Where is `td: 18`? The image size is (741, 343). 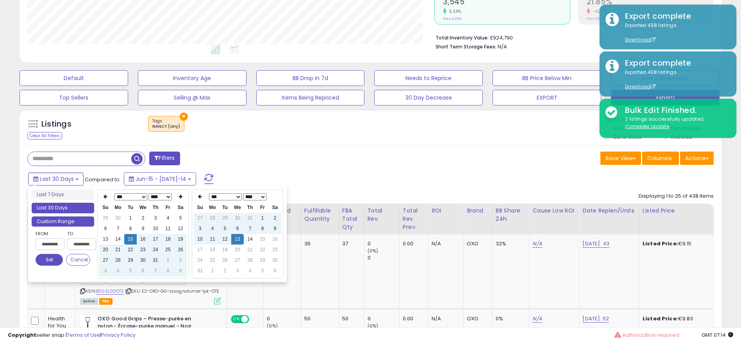 td: 18 is located at coordinates (213, 250).